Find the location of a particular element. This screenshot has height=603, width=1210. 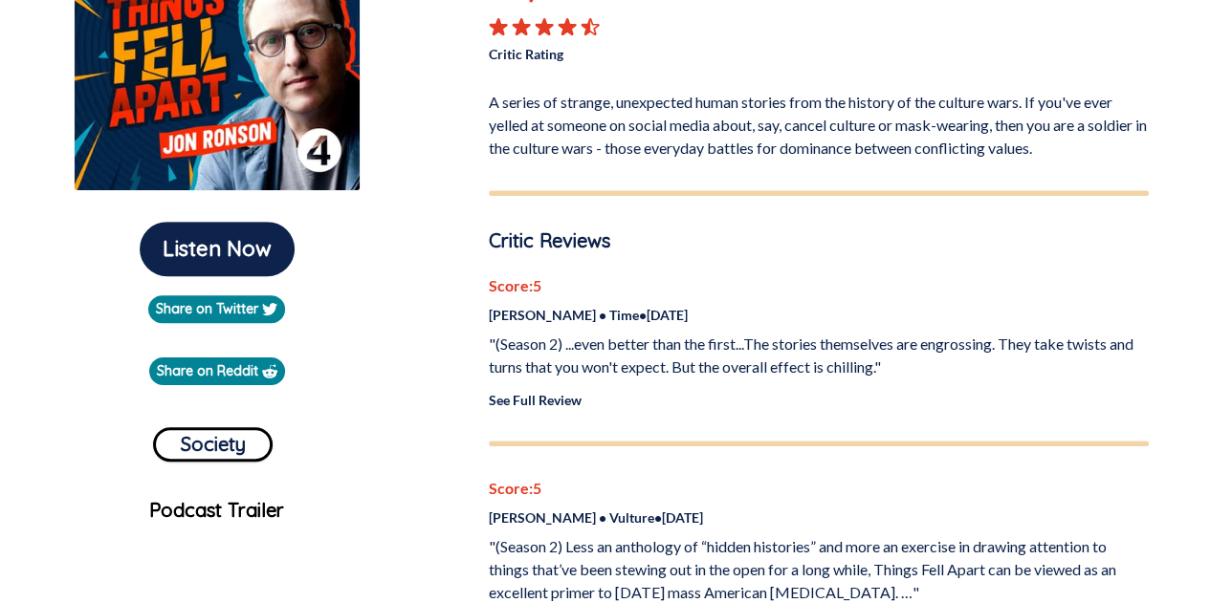

p: Critic Reviews is located at coordinates (819, 241).